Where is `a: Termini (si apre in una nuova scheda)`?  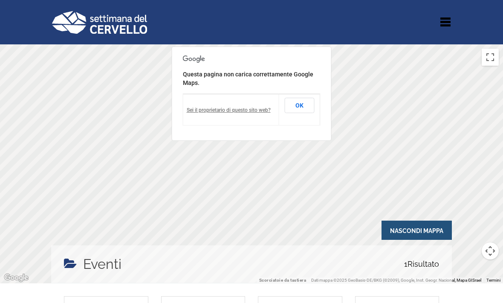
a: Termini (si apre in una nuova scheda) is located at coordinates (493, 280).